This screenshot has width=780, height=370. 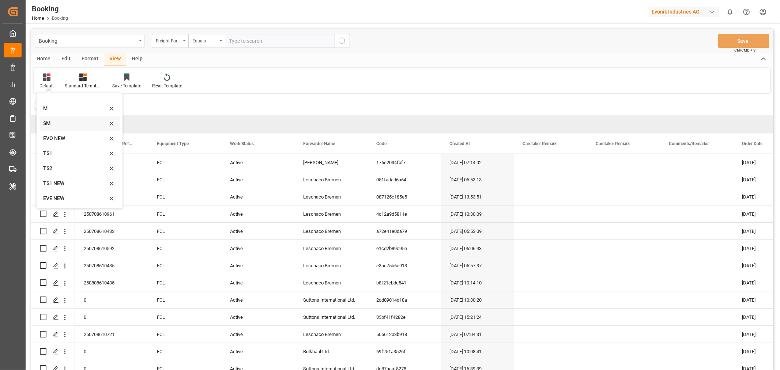 I want to click on div: View, so click(x=115, y=59).